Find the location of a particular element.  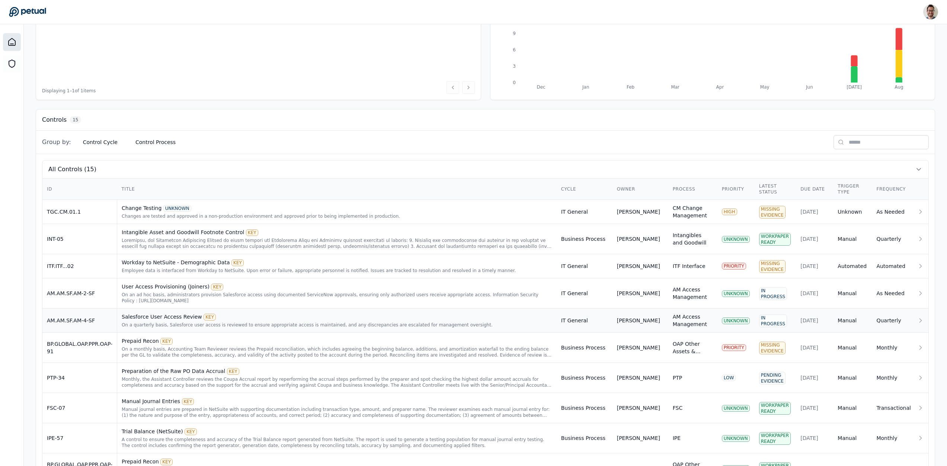

div: Workday to NetSuite - Demographic Data is located at coordinates (337, 262).